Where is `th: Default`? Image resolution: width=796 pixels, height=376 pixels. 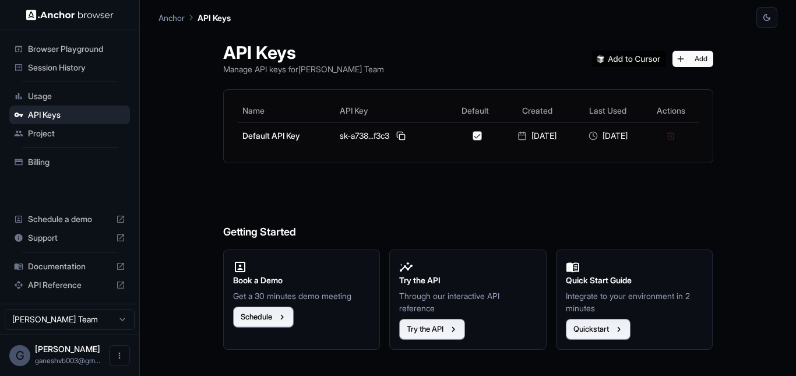 th: Default is located at coordinates (475, 111).